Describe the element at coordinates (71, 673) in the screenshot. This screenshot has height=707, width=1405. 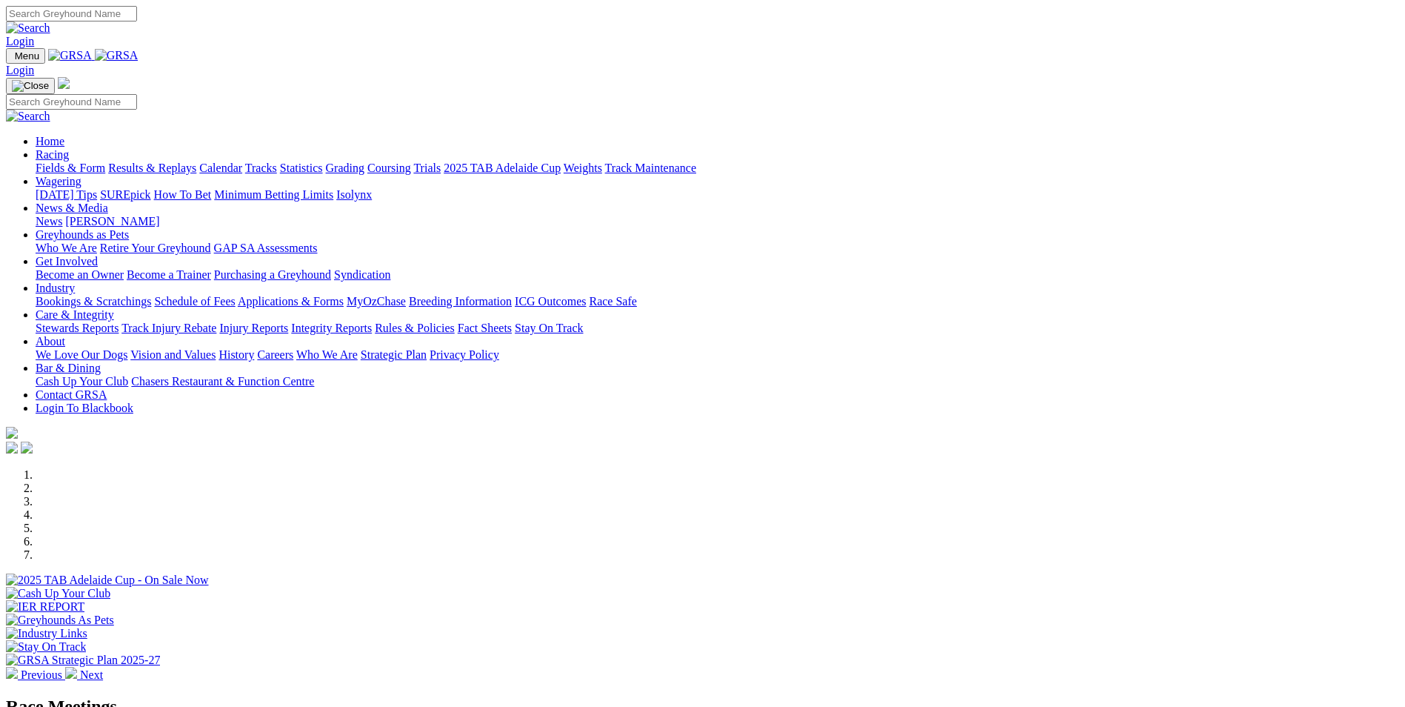
I see `img: chevron-right-pager-white.svg` at that location.